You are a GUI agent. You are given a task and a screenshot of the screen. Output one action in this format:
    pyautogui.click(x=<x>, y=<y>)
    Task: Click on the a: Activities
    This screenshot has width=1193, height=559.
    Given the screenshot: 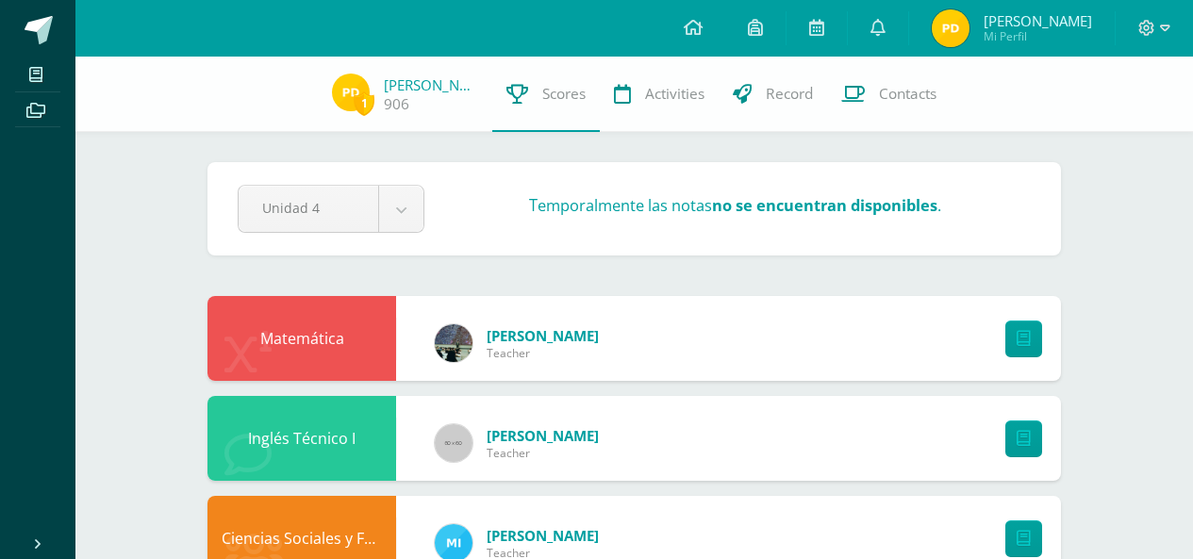 What is the action you would take?
    pyautogui.click(x=659, y=94)
    